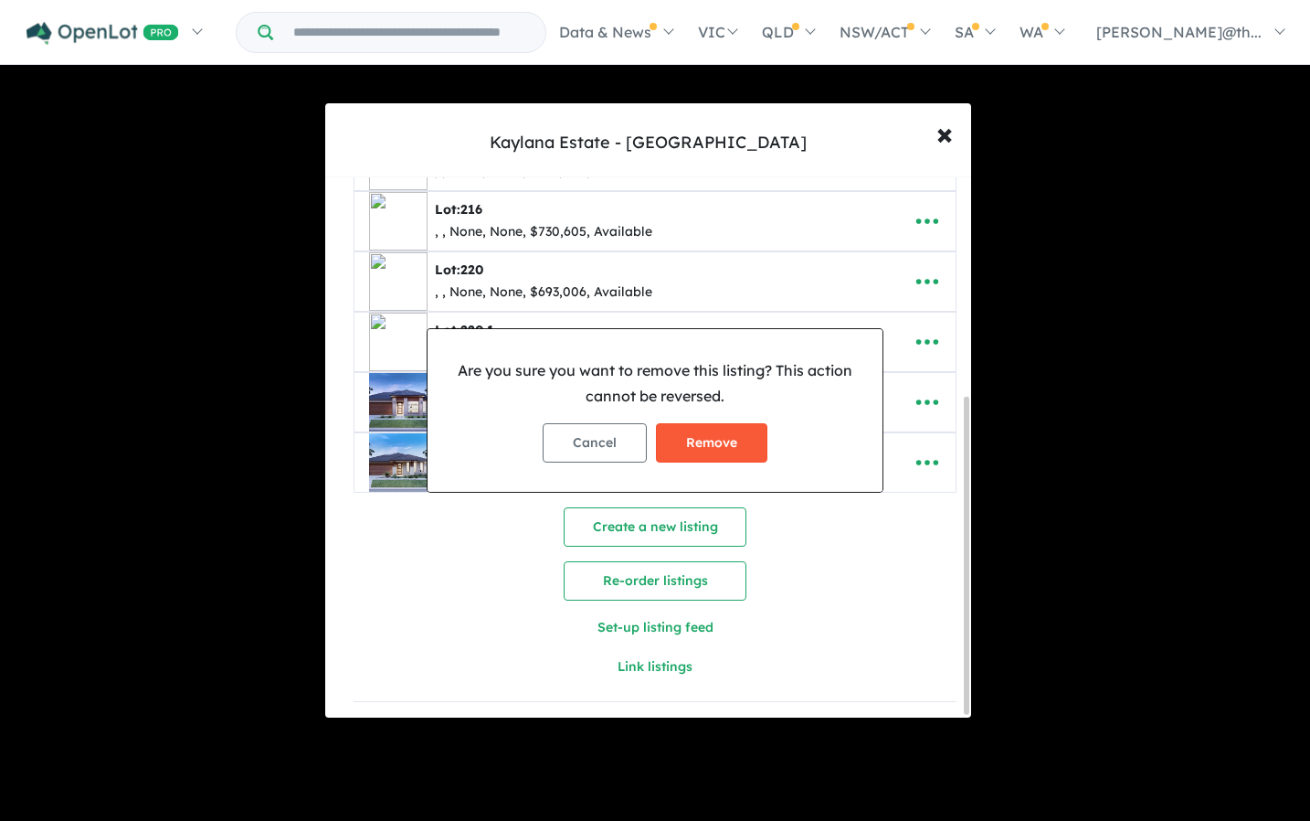 The height and width of the screenshot is (821, 1310). What do you see at coordinates (102, 33) in the screenshot?
I see `img: Openlot PRO Logo White` at bounding box center [102, 33].